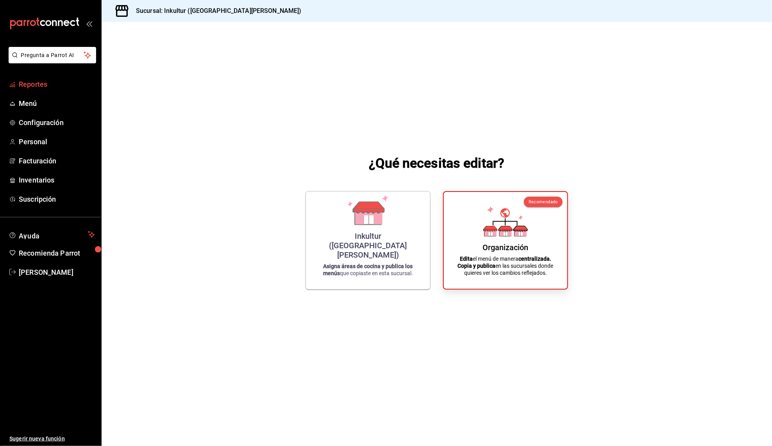 The width and height of the screenshot is (772, 446). Describe the element at coordinates (368, 270) in the screenshot. I see `strong: Asigna áreas de cocina y publica los menús` at that location.